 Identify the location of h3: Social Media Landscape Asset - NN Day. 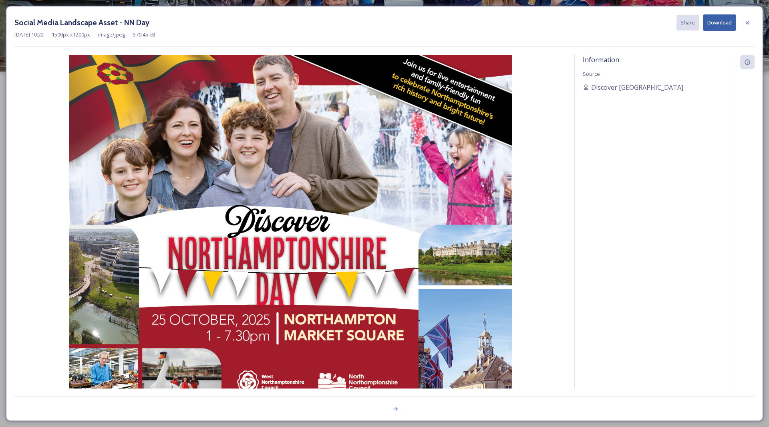
(82, 22).